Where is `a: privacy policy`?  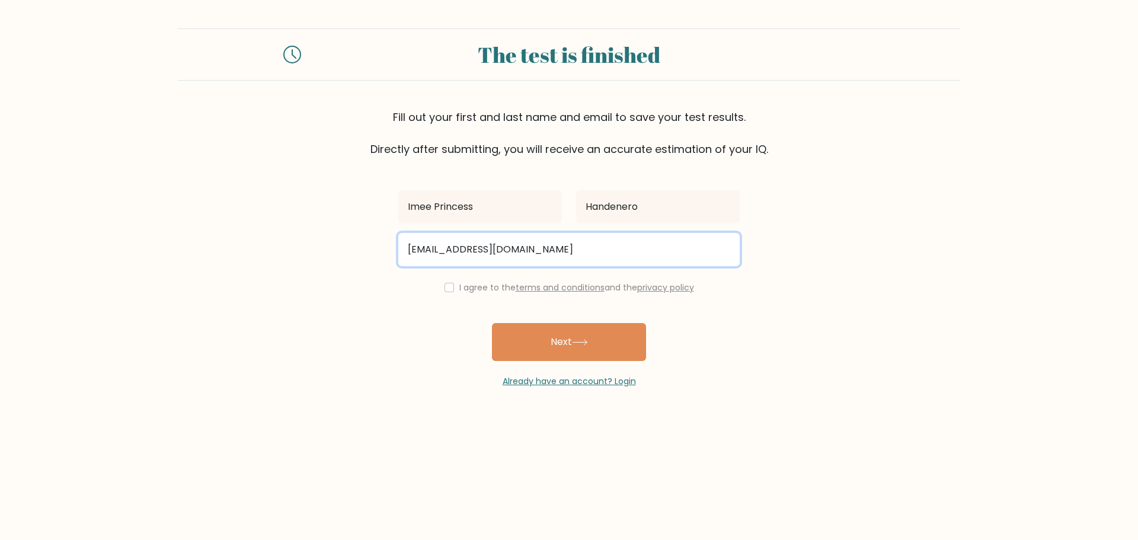 a: privacy policy is located at coordinates (666, 288).